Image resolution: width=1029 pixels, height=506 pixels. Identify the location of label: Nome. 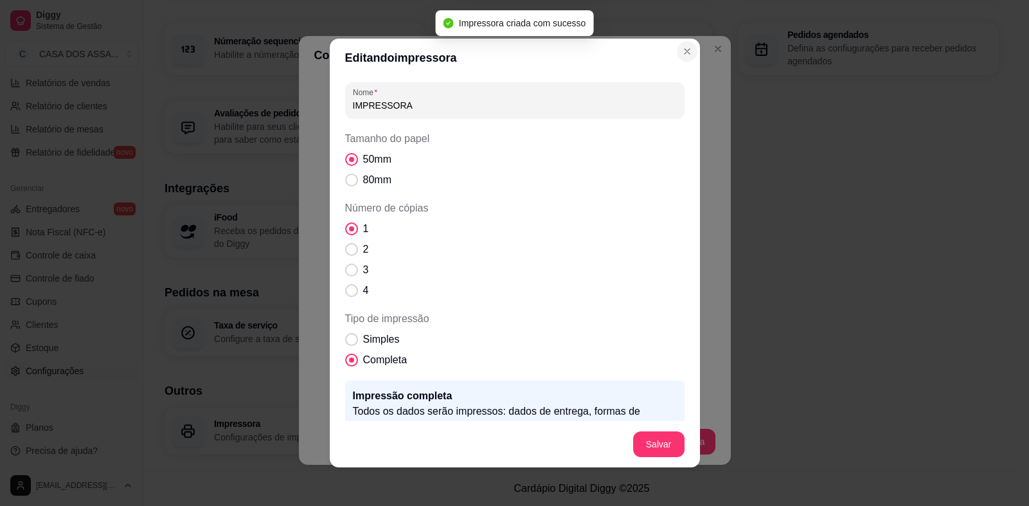
(367, 92).